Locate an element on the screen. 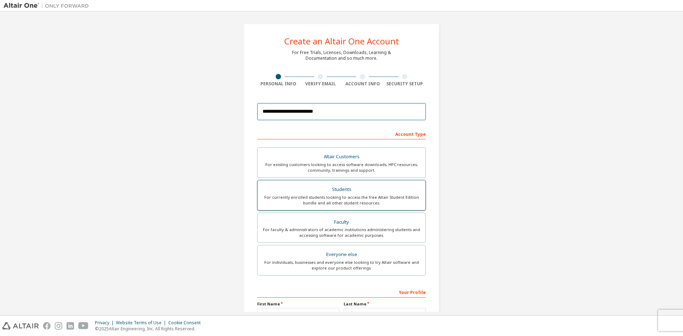 This screenshot has height=336, width=683. div: Verify Email is located at coordinates (320, 84).